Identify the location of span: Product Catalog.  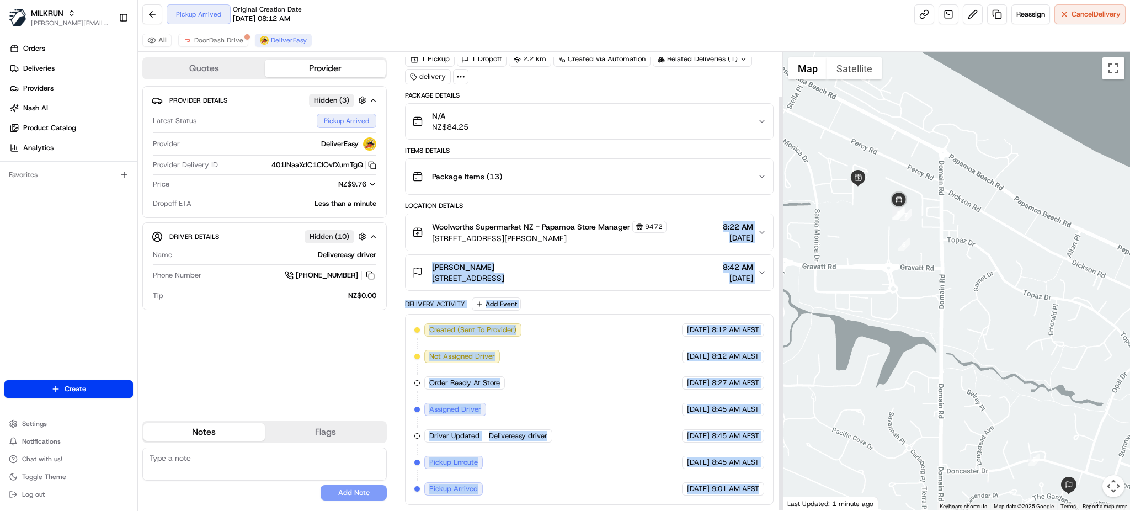
(50, 128).